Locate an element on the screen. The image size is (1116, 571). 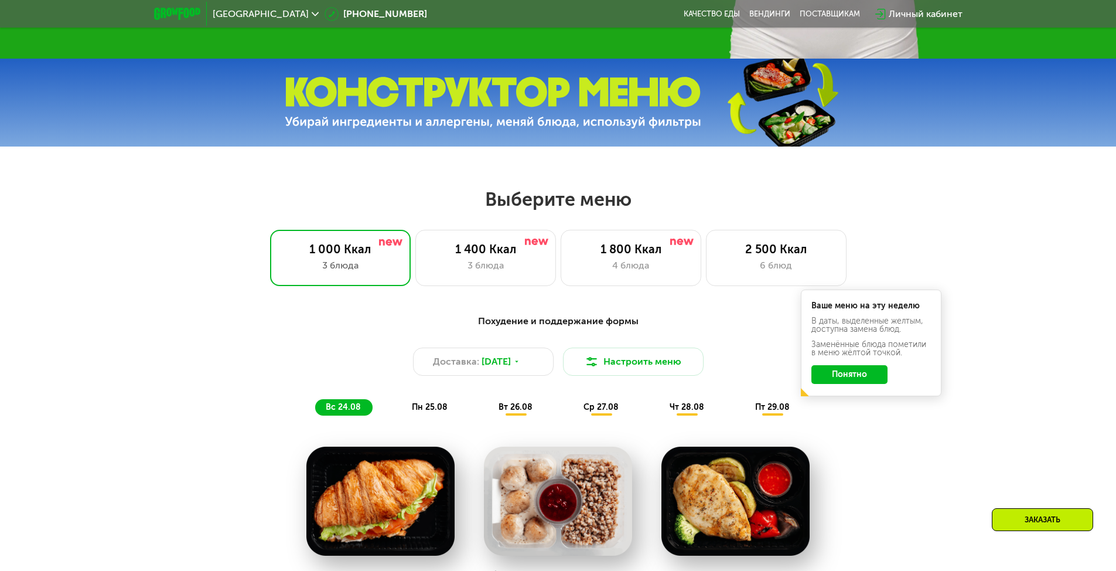
span: вс 24.08 is located at coordinates (343, 407).